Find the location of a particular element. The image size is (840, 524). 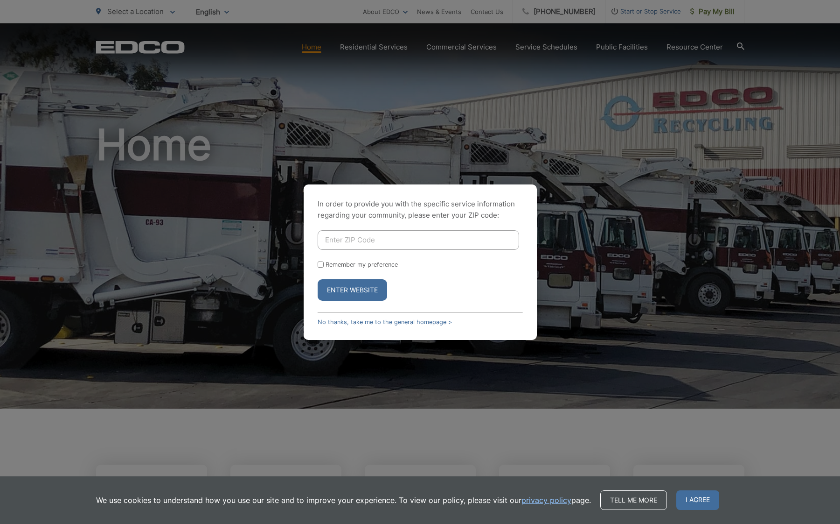

a: privacy policy is located at coordinates (546, 500).